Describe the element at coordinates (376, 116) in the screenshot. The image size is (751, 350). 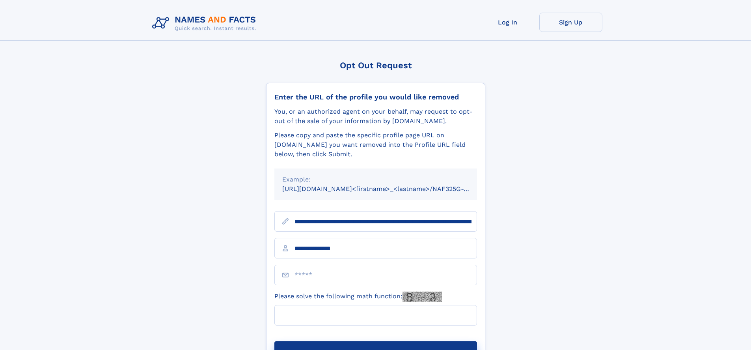
I see `div: You, or an authorized agent on your behalf, may request to opt-out of the sale of your informatio...` at that location.